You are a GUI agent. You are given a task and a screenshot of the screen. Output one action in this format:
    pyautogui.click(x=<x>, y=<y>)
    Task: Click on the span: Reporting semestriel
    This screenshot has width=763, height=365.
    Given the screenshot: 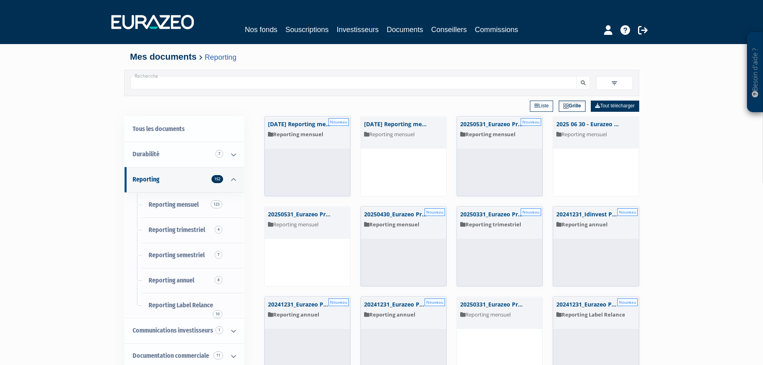 What is the action you would take?
    pyautogui.click(x=177, y=255)
    